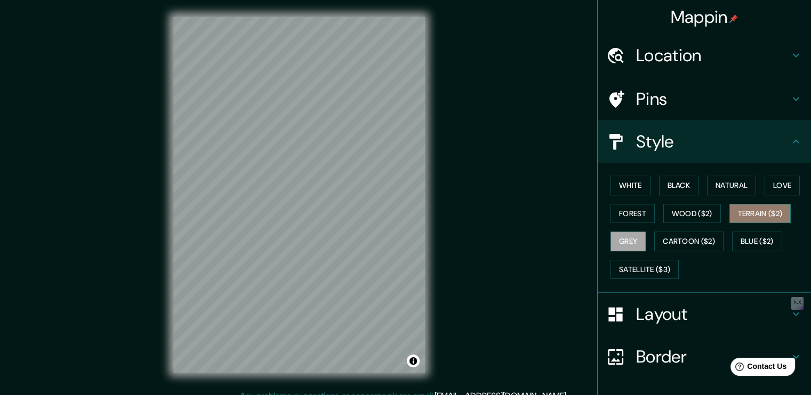 This screenshot has width=811, height=395. Describe the element at coordinates (630, 185) in the screenshot. I see `button: White` at that location.